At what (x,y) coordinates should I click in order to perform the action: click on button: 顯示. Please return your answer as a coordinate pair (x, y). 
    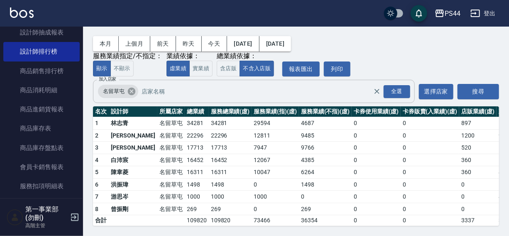
    Looking at the image, I should click on (102, 68).